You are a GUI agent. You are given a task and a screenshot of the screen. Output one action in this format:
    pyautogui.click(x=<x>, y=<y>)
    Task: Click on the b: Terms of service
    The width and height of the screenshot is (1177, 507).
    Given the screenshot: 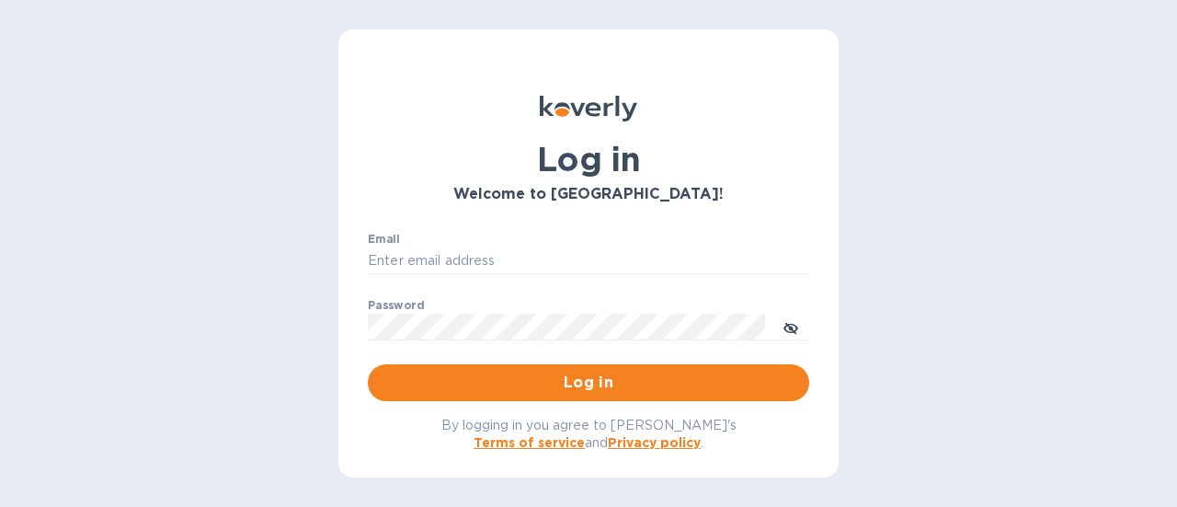 What is the action you would take?
    pyautogui.click(x=529, y=442)
    